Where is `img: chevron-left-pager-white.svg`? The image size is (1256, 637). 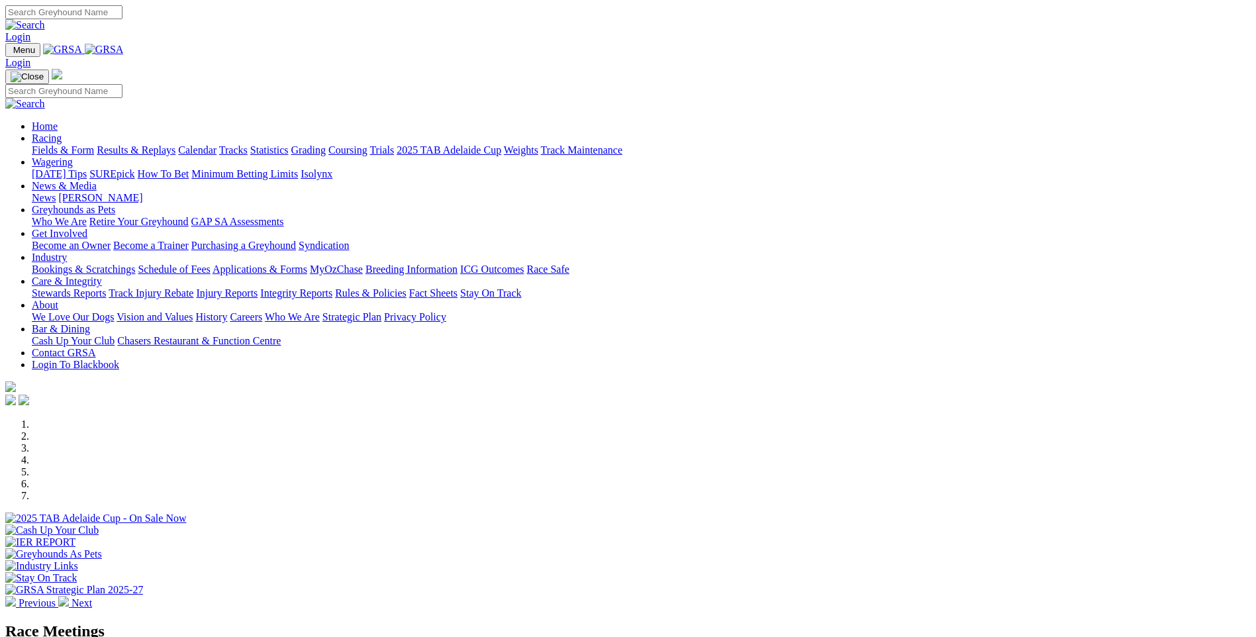
img: chevron-left-pager-white.svg is located at coordinates (11, 601).